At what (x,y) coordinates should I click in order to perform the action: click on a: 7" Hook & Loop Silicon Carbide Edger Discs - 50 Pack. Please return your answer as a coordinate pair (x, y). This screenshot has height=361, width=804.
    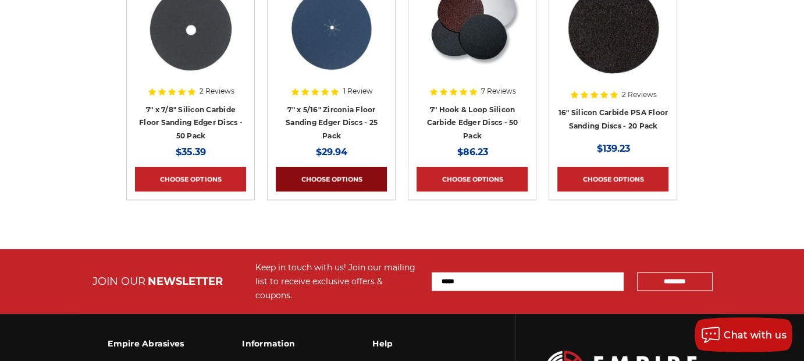
    Looking at the image, I should click on (472, 123).